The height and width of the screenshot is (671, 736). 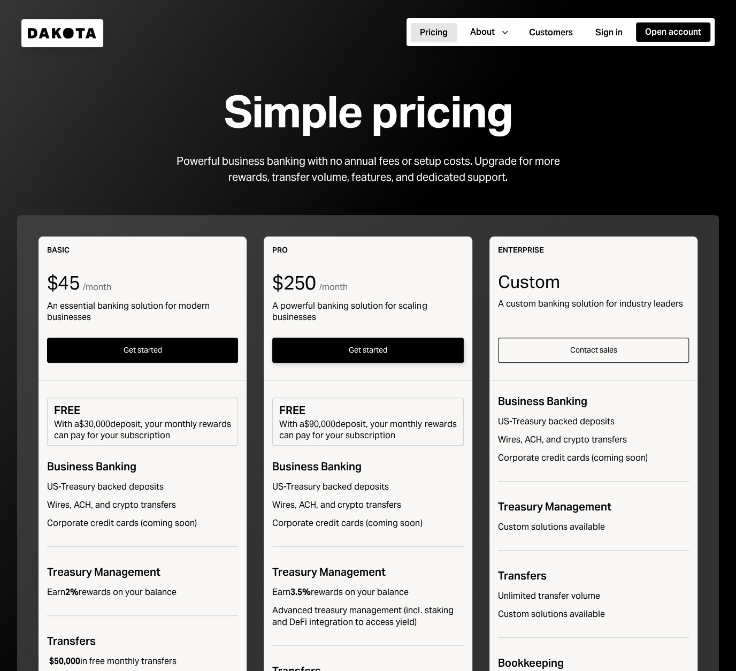 What do you see at coordinates (593, 596) in the screenshot?
I see `div: Unlimited transfer volume` at bounding box center [593, 596].